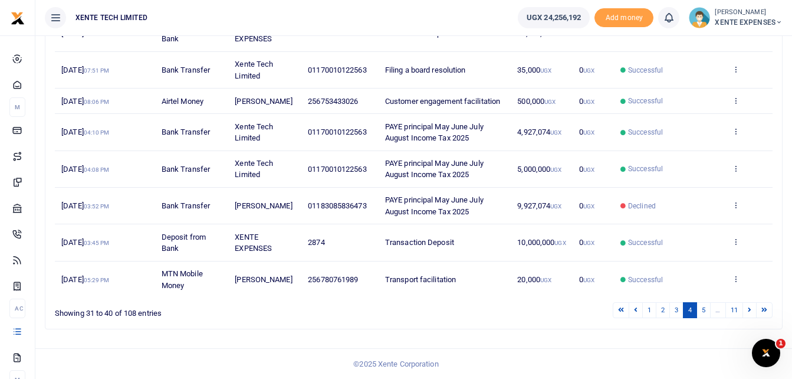  Describe the element at coordinates (624, 17) in the screenshot. I see `a: Add money` at that location.